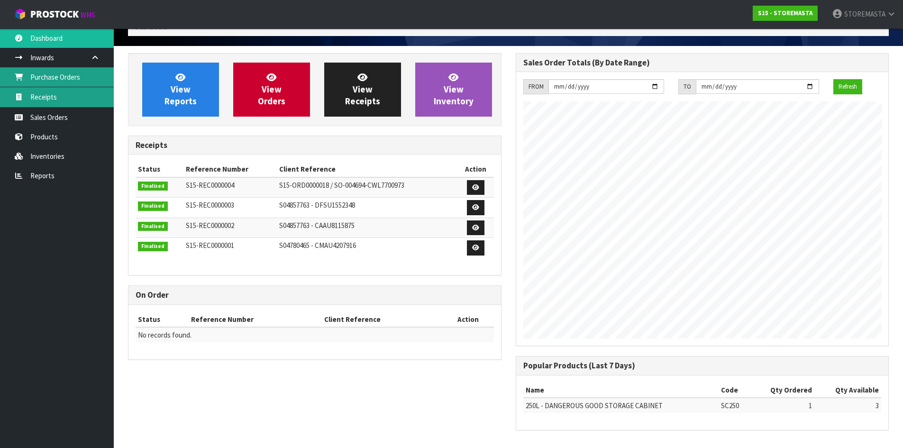 This screenshot has width=903, height=448. Describe the element at coordinates (210, 245) in the screenshot. I see `span: S15-REC0000001` at that location.